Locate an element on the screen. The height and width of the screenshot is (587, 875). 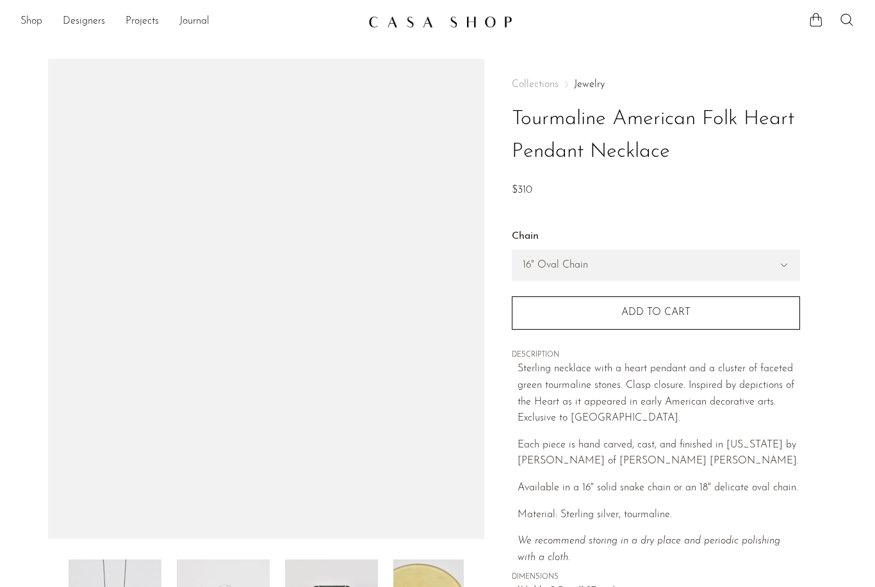
h1: Tourmaline American Folk Heart Pendant Necklace is located at coordinates (656, 136).